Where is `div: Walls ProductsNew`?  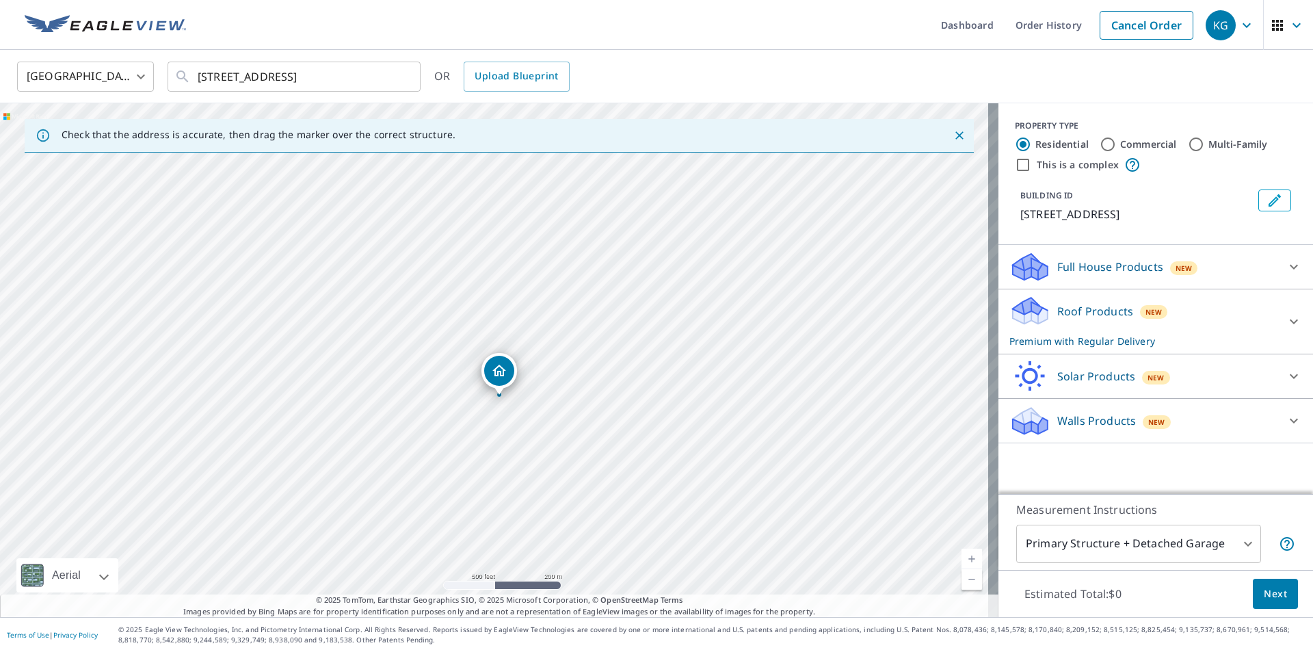 div: Walls ProductsNew is located at coordinates (1155, 420).